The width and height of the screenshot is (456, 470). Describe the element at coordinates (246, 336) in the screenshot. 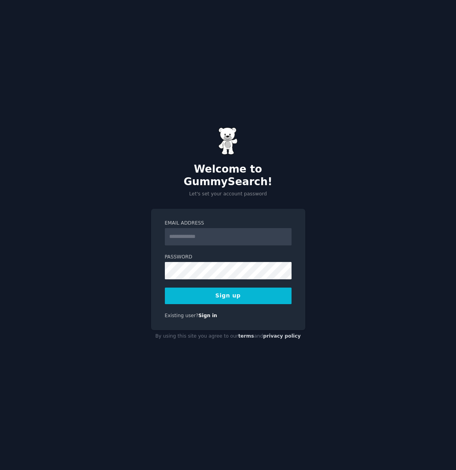

I see `a: terms` at that location.